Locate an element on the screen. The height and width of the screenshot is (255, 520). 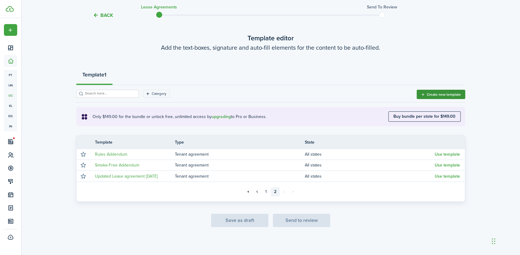
button: Create new template is located at coordinates (440, 94).